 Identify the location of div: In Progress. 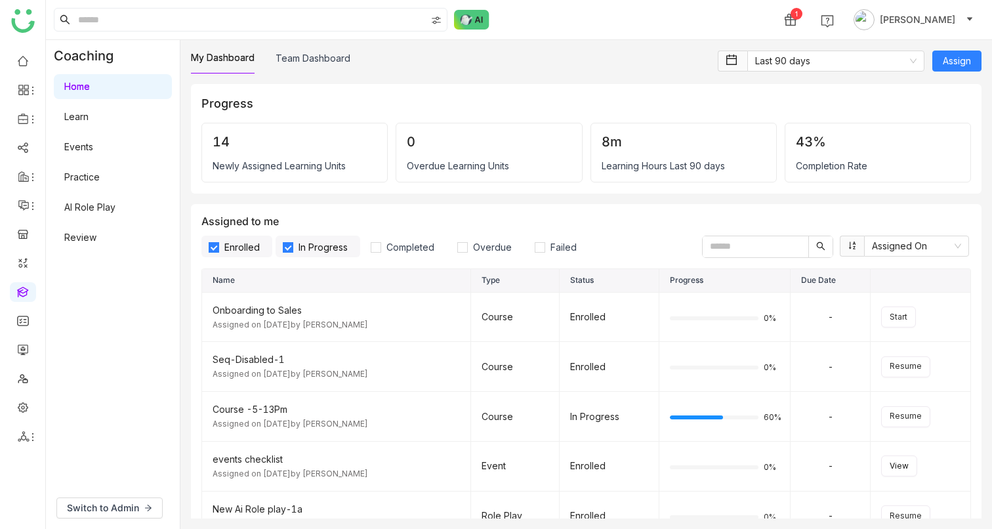
(609, 417).